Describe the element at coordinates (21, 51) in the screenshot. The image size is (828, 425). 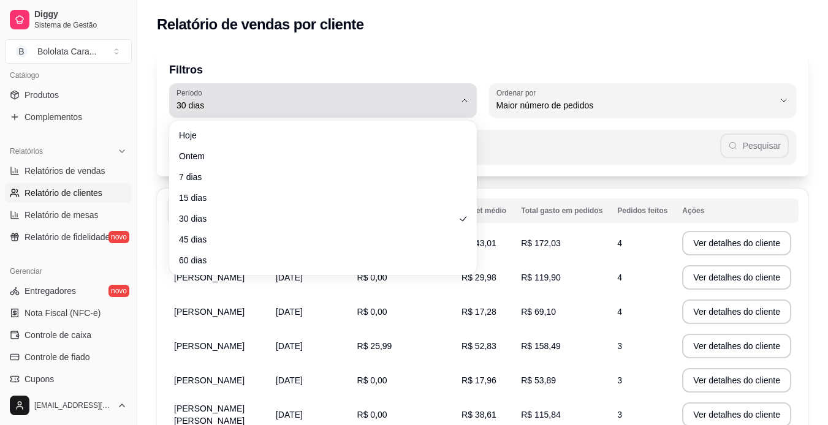
I see `span: B` at that location.